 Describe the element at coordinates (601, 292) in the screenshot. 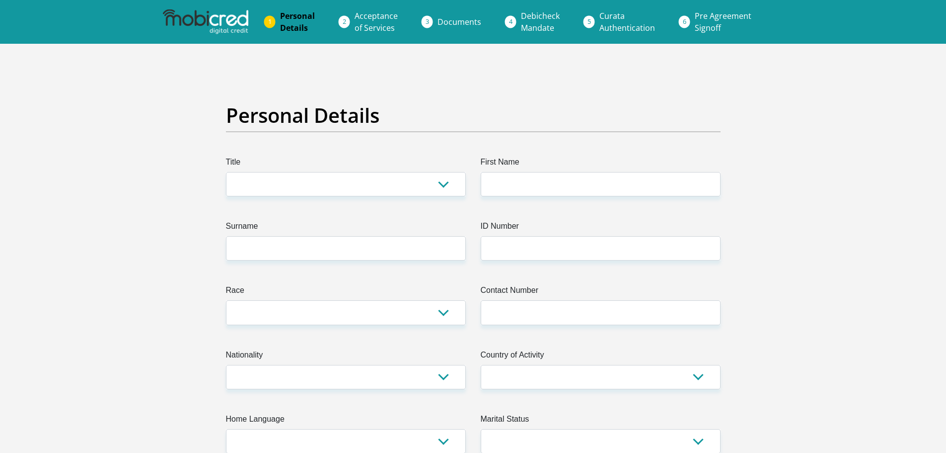

I see `label: Contact Number` at that location.